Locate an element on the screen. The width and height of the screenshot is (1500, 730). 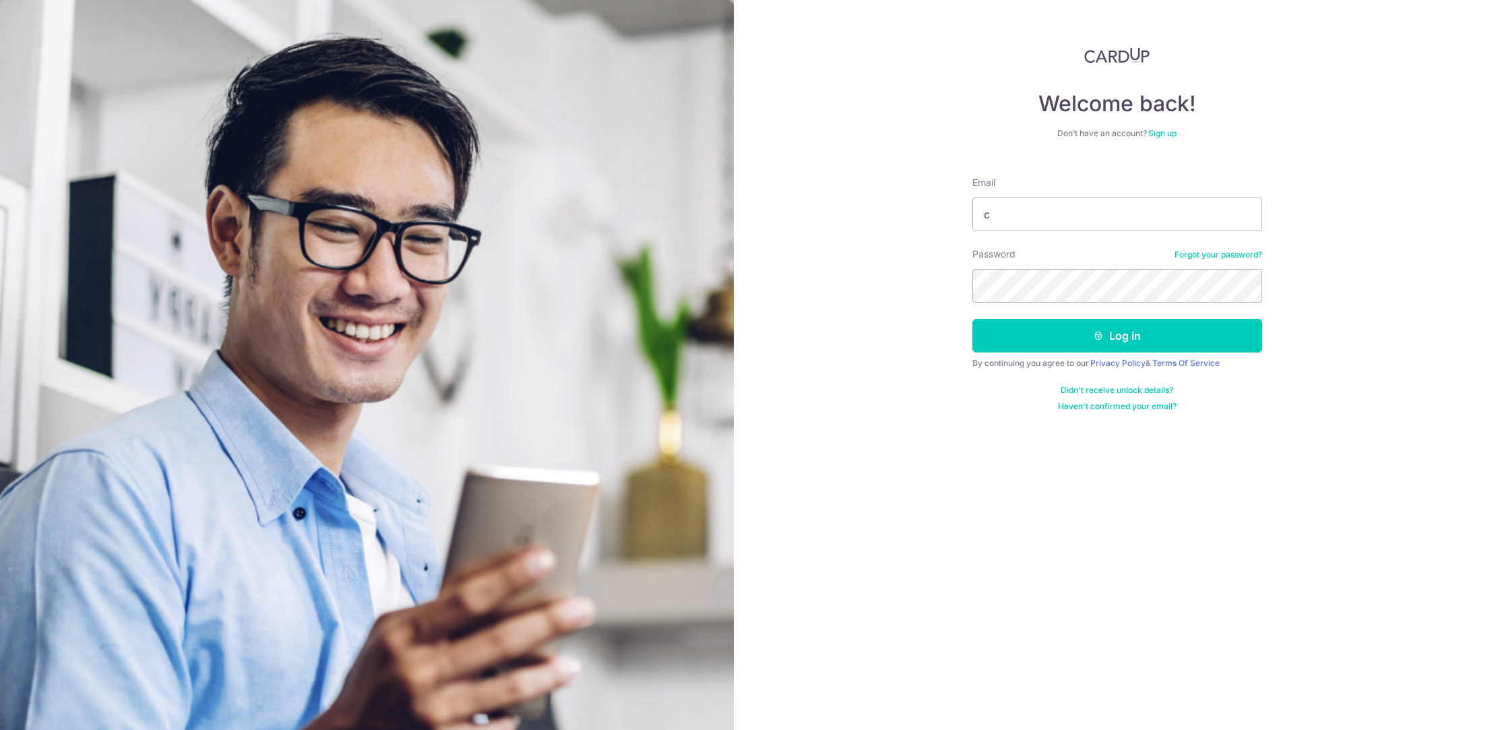
label: Password is located at coordinates (994, 254).